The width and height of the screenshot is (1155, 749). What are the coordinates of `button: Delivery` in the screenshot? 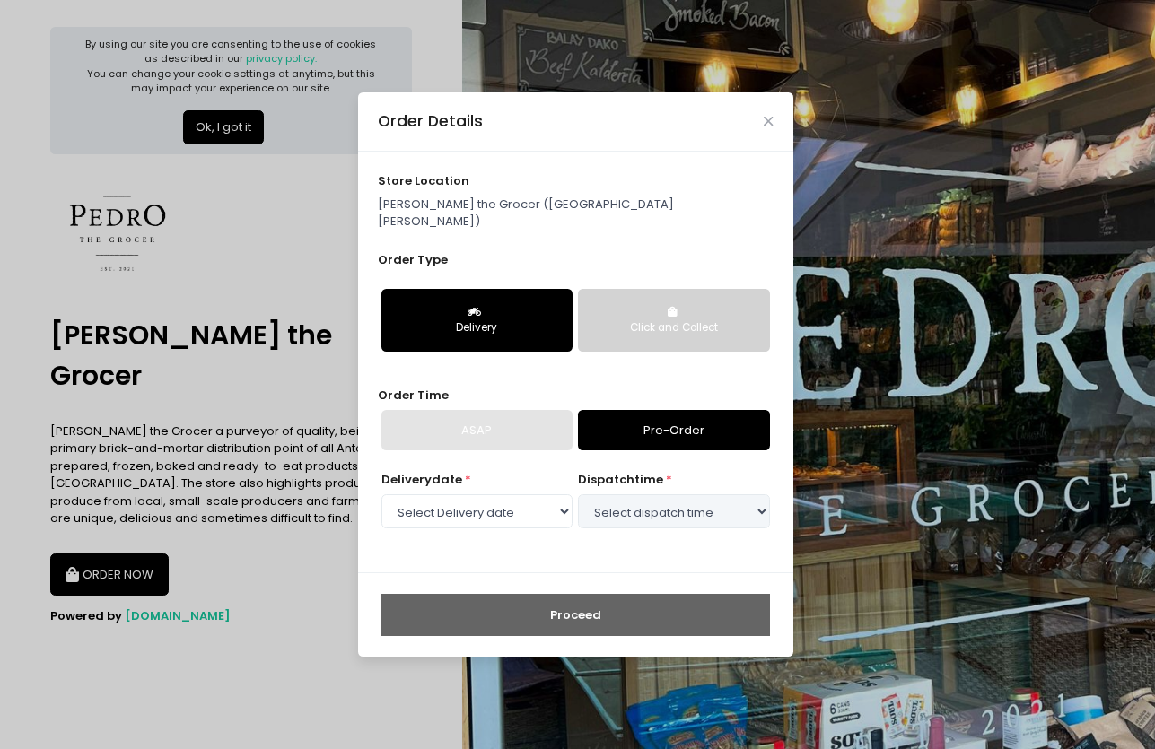 It's located at (477, 320).